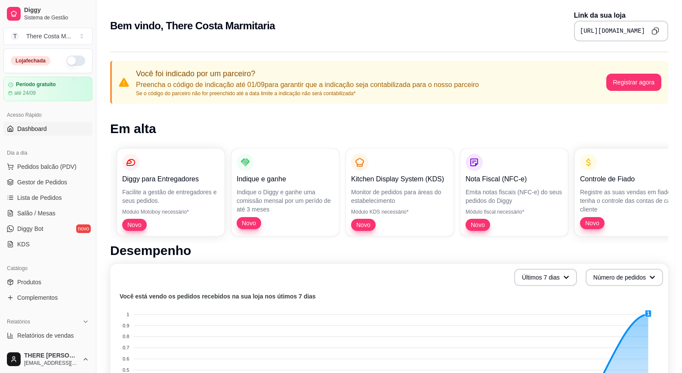 The width and height of the screenshot is (682, 373). Describe the element at coordinates (42, 182) in the screenshot. I see `span: Gestor de Pedidos` at that location.